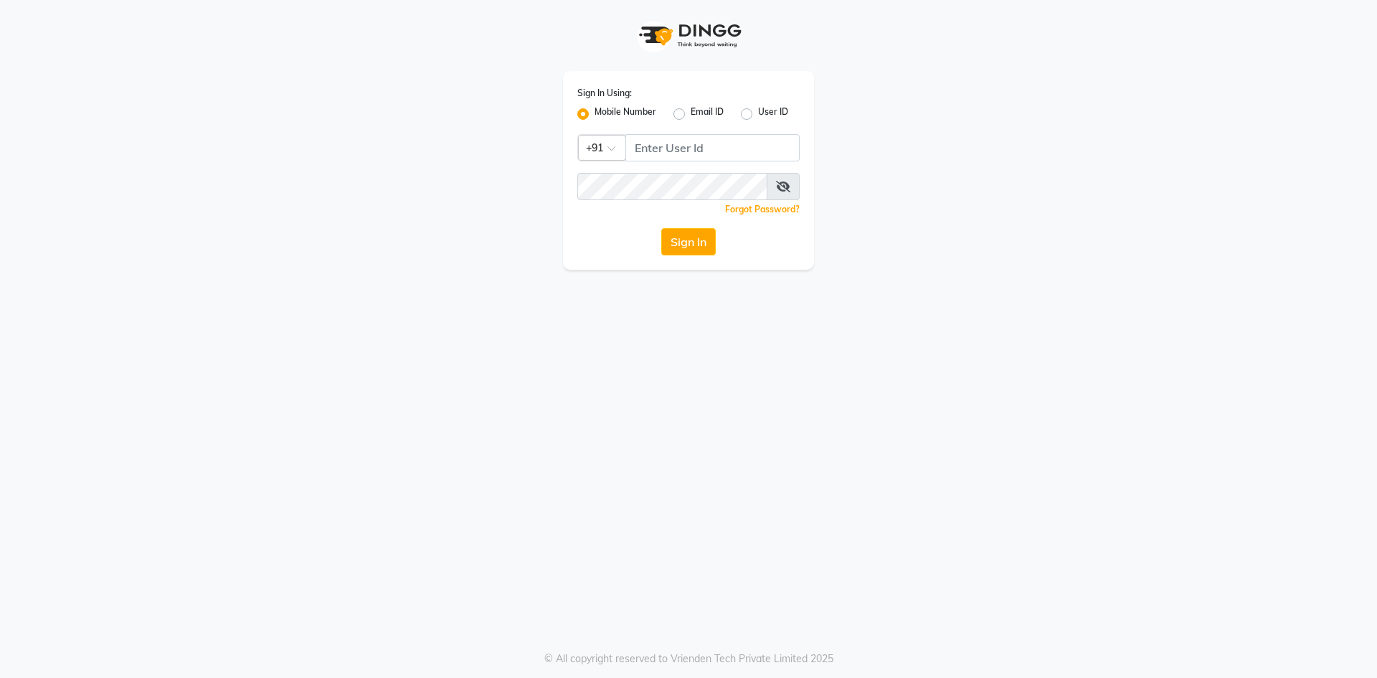 This screenshot has height=678, width=1377. Describe the element at coordinates (763, 209) in the screenshot. I see `a: Forgot Password?` at that location.